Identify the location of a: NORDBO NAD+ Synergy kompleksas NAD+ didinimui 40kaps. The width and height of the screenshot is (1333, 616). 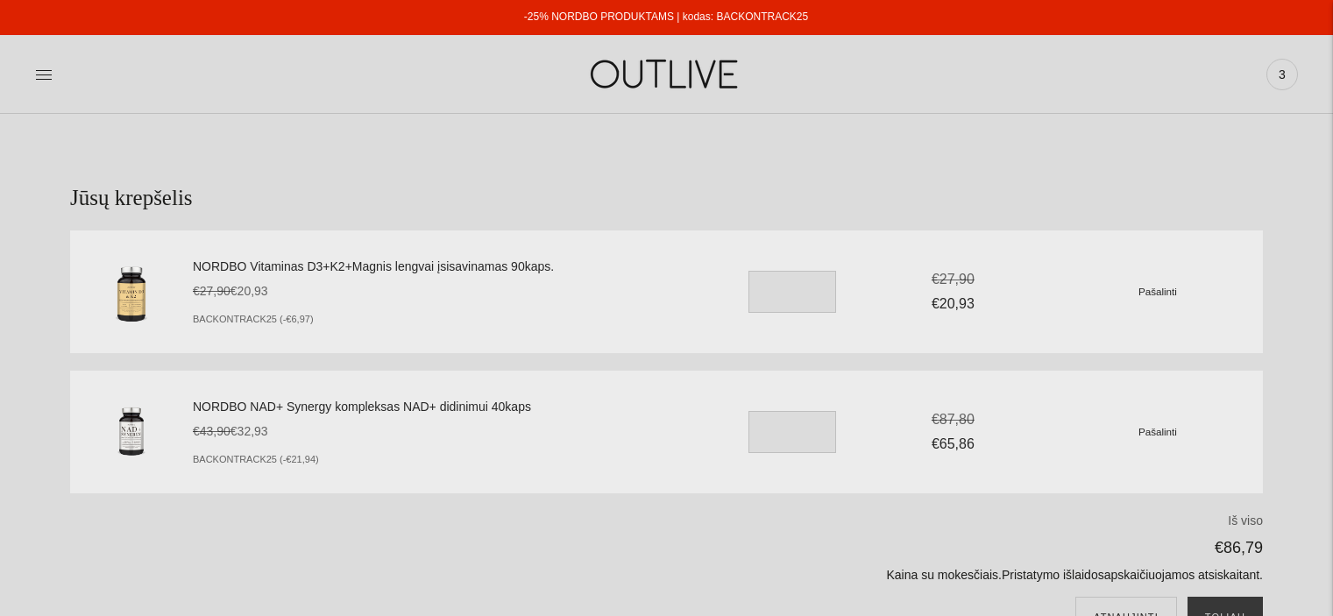
(447, 408).